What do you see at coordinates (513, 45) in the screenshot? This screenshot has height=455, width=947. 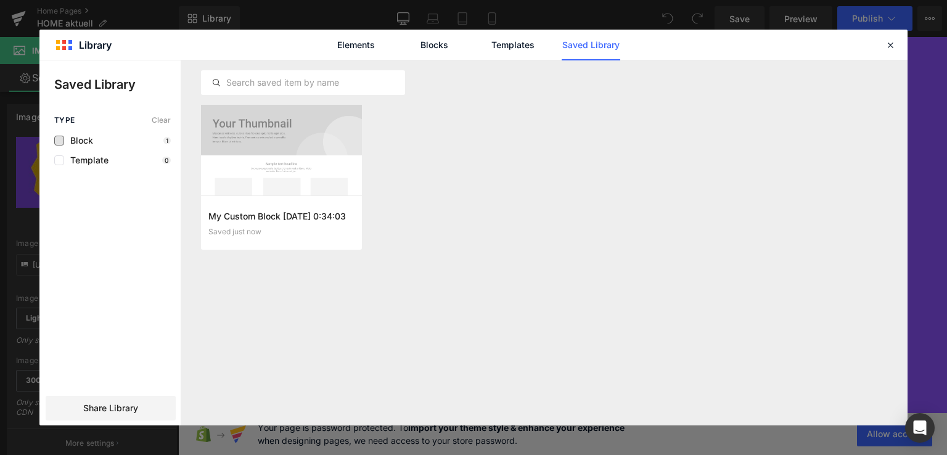 I see `a: Templates` at bounding box center [513, 45].